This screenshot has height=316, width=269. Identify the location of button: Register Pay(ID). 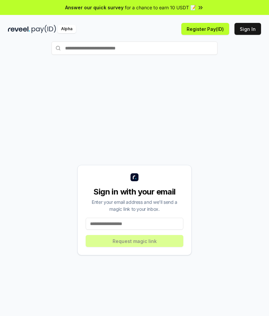
(205, 29).